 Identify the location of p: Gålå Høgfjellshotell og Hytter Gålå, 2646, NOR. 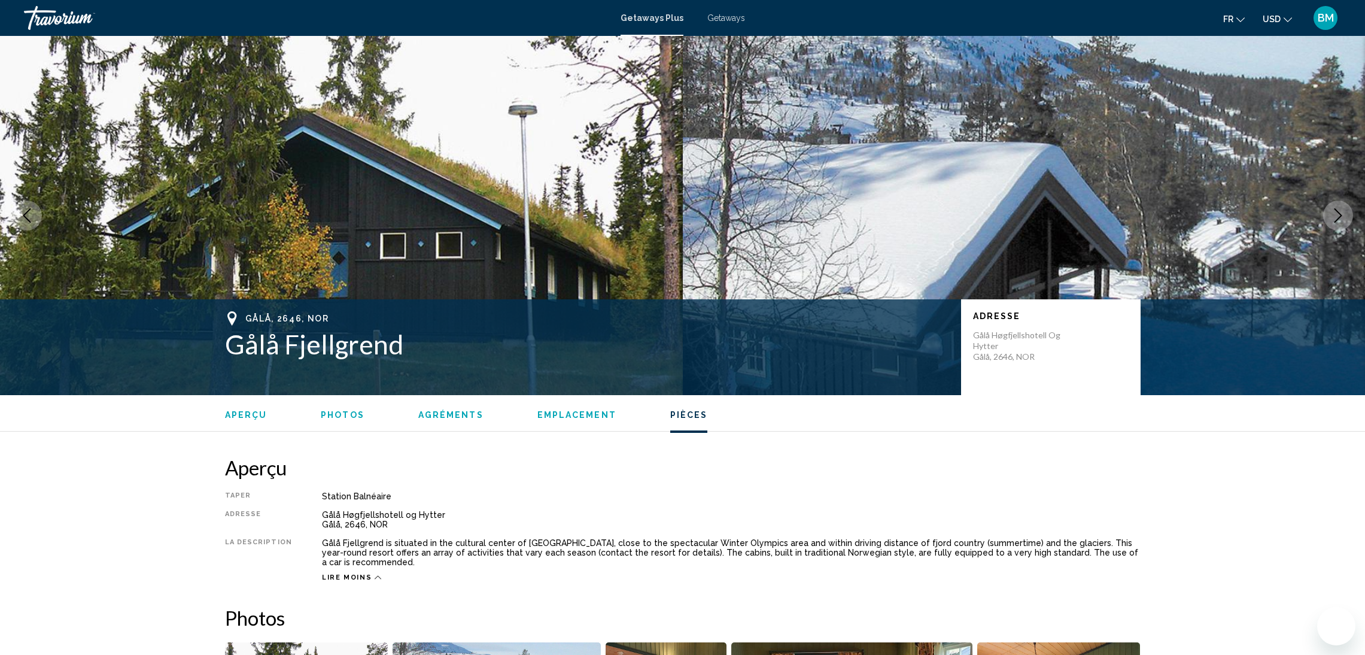
(1021, 346).